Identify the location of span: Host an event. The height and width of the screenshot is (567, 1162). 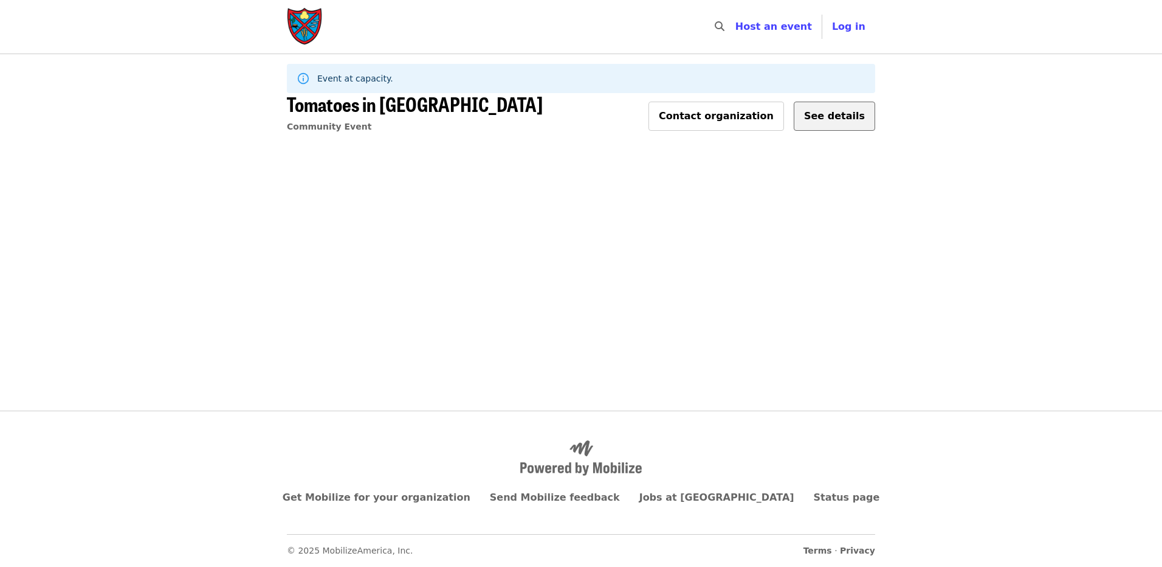
(774, 26).